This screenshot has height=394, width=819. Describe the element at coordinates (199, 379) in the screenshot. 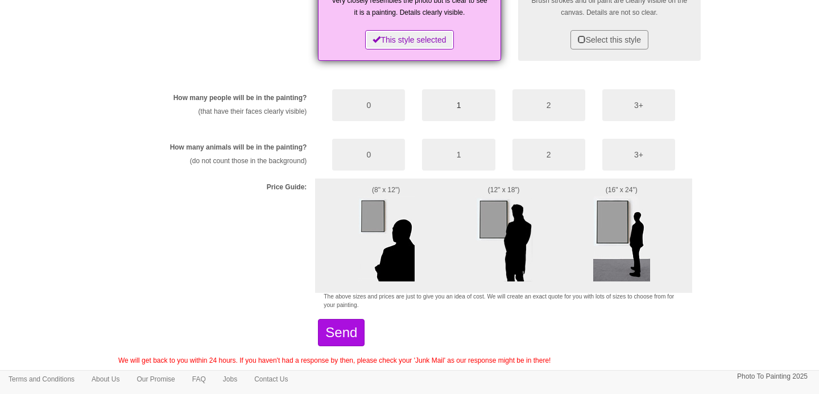

I see `a: FAQ` at that location.